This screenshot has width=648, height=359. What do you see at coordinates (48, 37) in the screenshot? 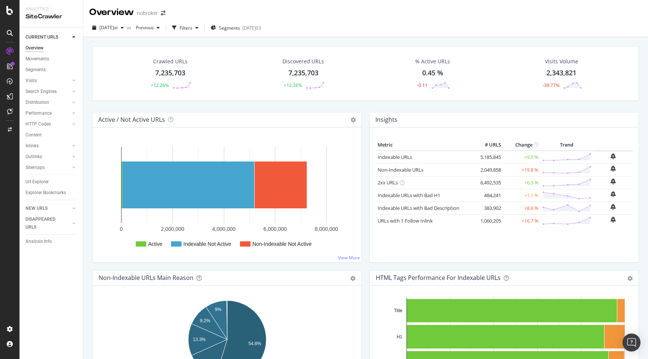
I see `a: CURRENT URLS` at bounding box center [48, 37].